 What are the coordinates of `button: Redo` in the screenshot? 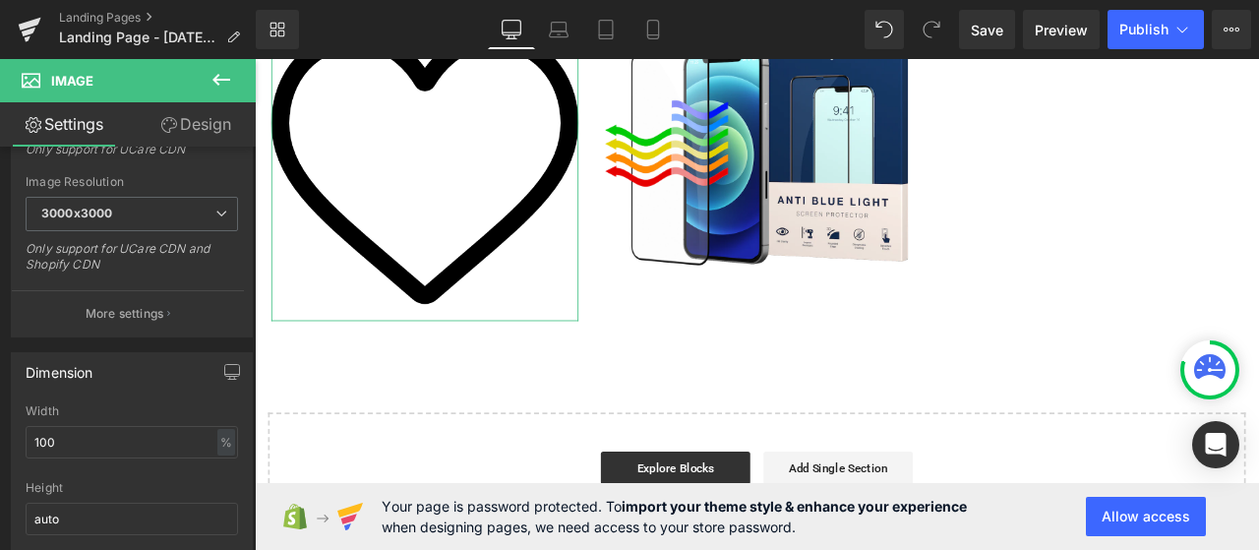 It's located at (931, 30).